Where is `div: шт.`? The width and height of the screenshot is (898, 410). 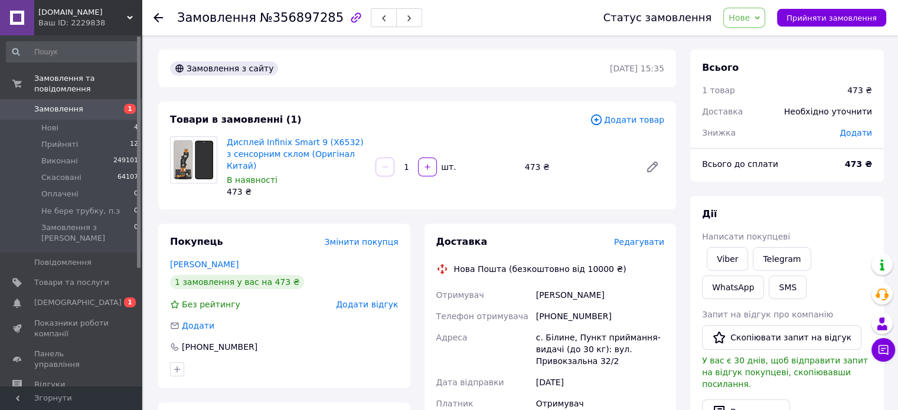
div: шт. is located at coordinates (447, 167).